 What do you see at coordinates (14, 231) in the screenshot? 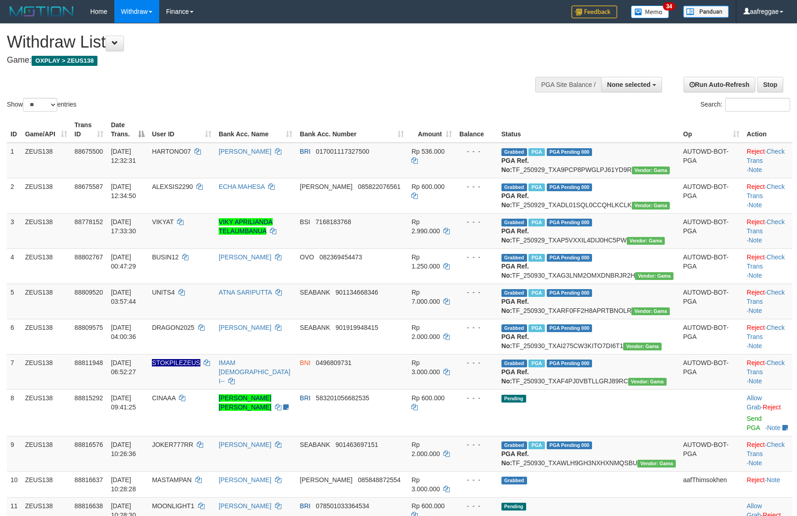
I see `td: 3` at bounding box center [14, 231].